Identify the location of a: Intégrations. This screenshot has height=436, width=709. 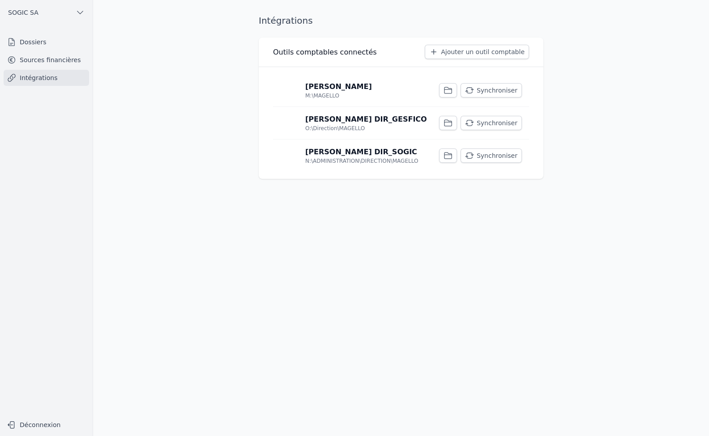
(46, 78).